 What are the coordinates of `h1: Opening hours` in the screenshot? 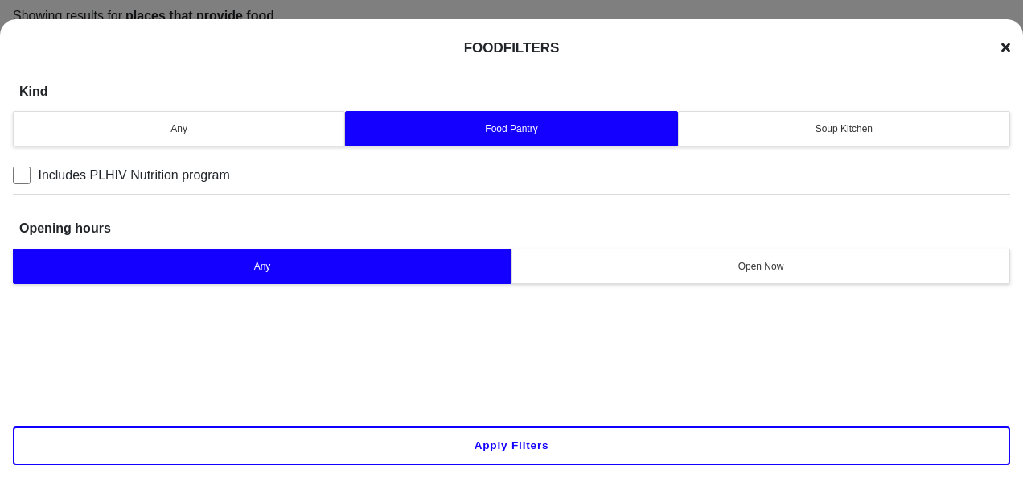 It's located at (65, 220).